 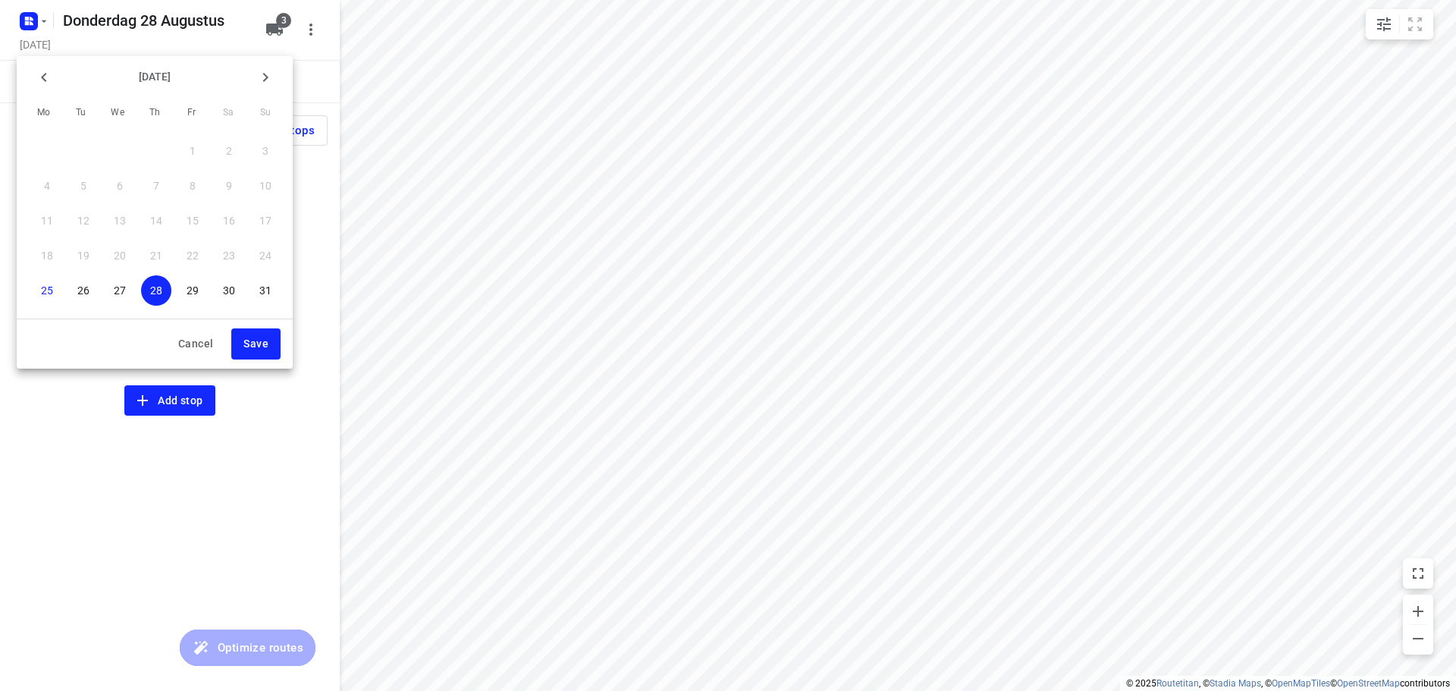 What do you see at coordinates (265, 186) in the screenshot?
I see `p: 10` at bounding box center [265, 186].